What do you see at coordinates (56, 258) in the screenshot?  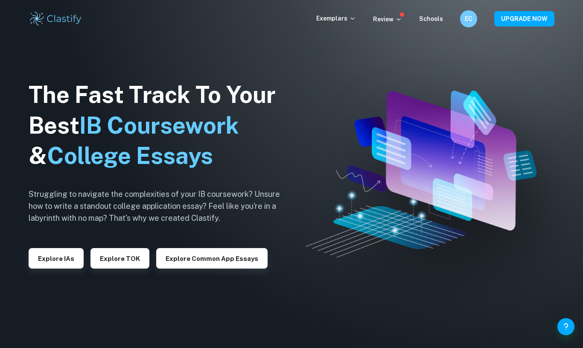 I see `button: Explore IAs` at bounding box center [56, 258].